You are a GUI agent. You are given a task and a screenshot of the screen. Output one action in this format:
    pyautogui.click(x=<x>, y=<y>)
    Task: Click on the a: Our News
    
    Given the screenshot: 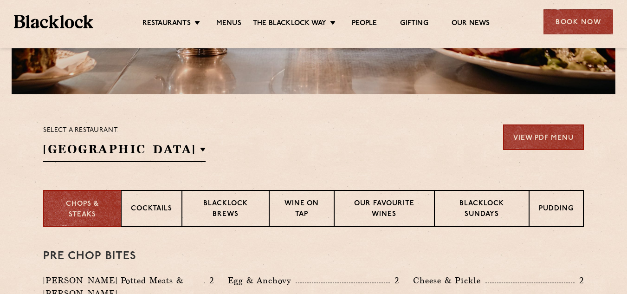 What is the action you would take?
    pyautogui.click(x=471, y=24)
    